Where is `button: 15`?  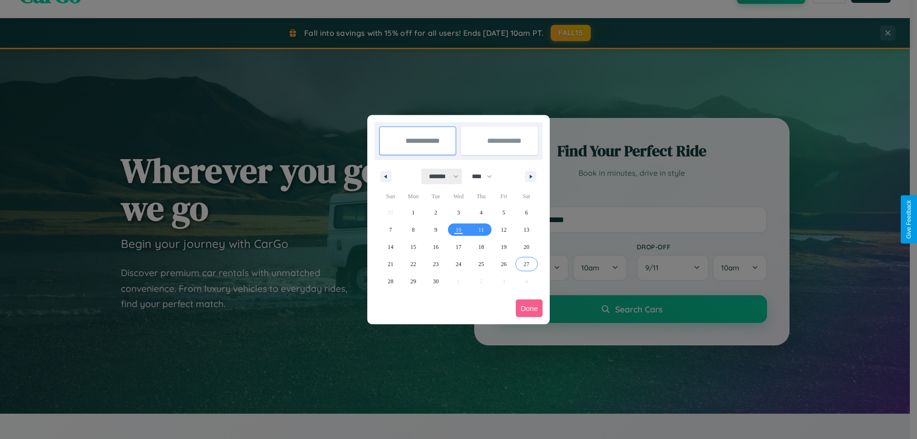 button: 15 is located at coordinates (413, 247).